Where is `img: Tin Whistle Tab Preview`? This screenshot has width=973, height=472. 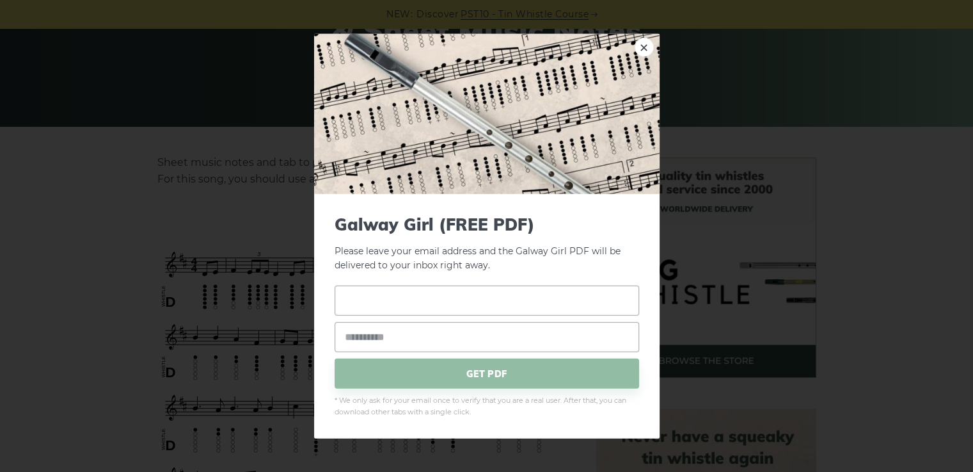 img: Tin Whistle Tab Preview is located at coordinates (487, 113).